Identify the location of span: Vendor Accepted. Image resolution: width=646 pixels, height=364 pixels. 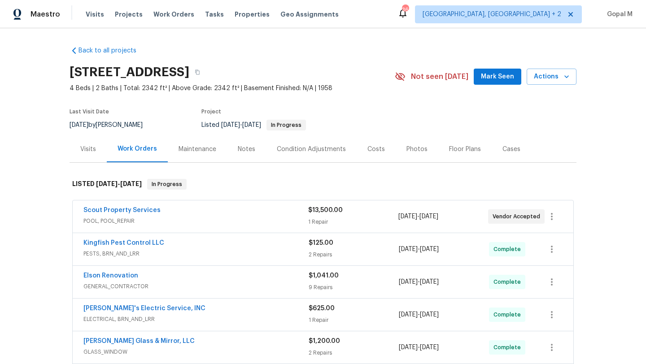
(518, 217).